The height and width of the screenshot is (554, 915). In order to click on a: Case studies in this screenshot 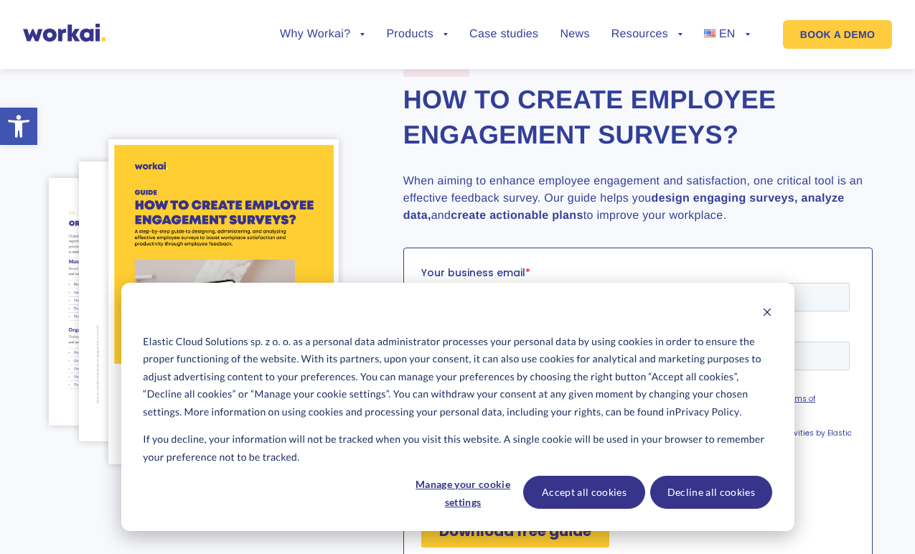, I will do `click(504, 34)`.